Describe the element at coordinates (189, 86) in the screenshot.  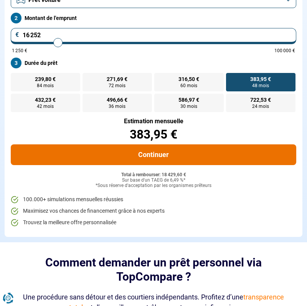
I see `span: 60 mois` at that location.